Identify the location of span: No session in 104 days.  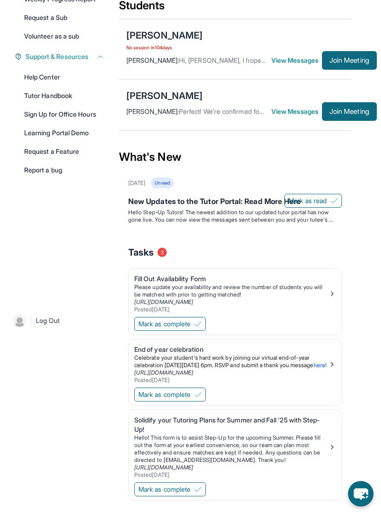
(164, 47).